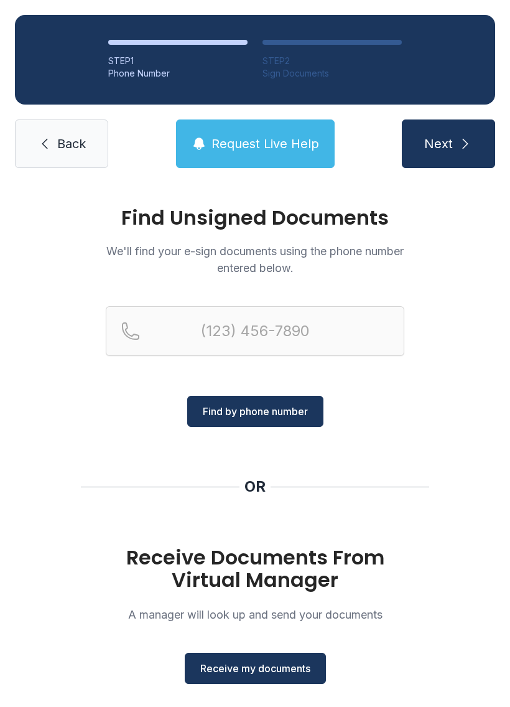 This screenshot has height=707, width=510. Describe the element at coordinates (255, 487) in the screenshot. I see `div: OR` at that location.